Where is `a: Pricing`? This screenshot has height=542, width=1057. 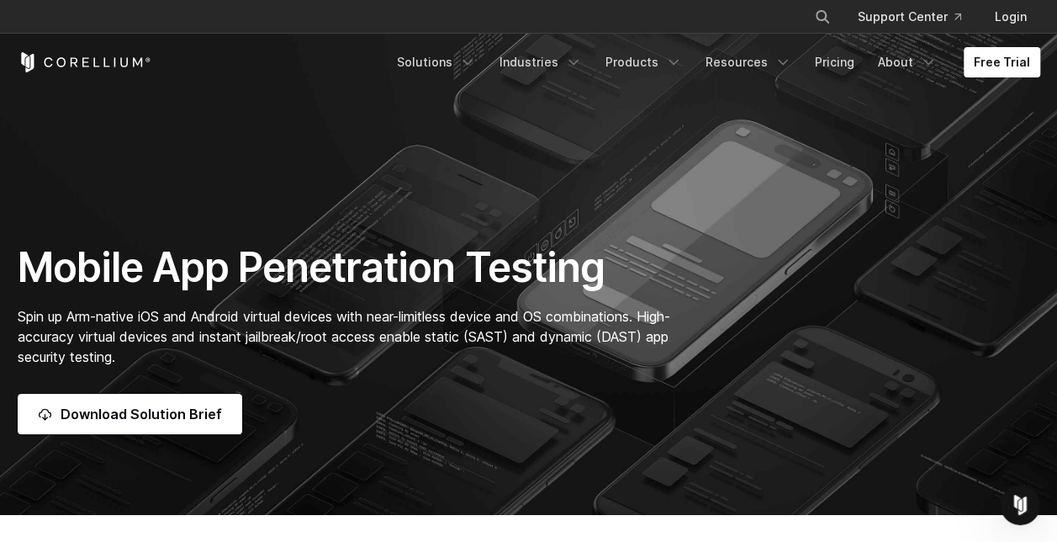 a: Pricing is located at coordinates (834, 62).